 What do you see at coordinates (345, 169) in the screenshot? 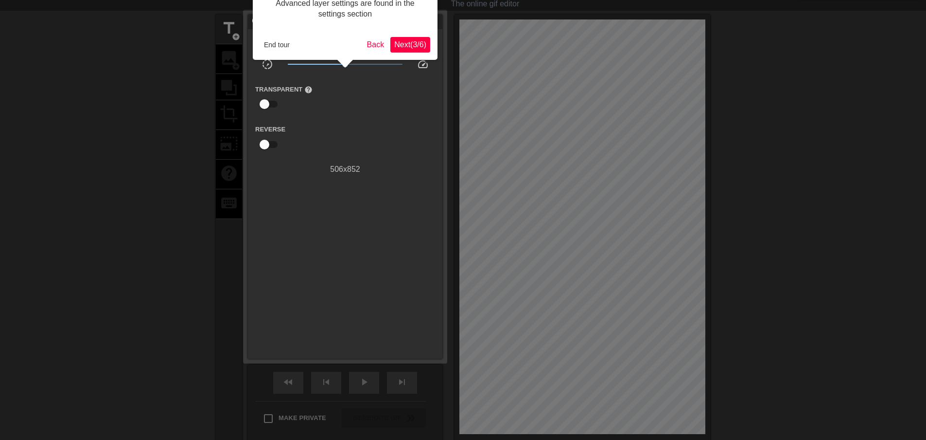
I see `div: 506 x 852` at bounding box center [345, 169].